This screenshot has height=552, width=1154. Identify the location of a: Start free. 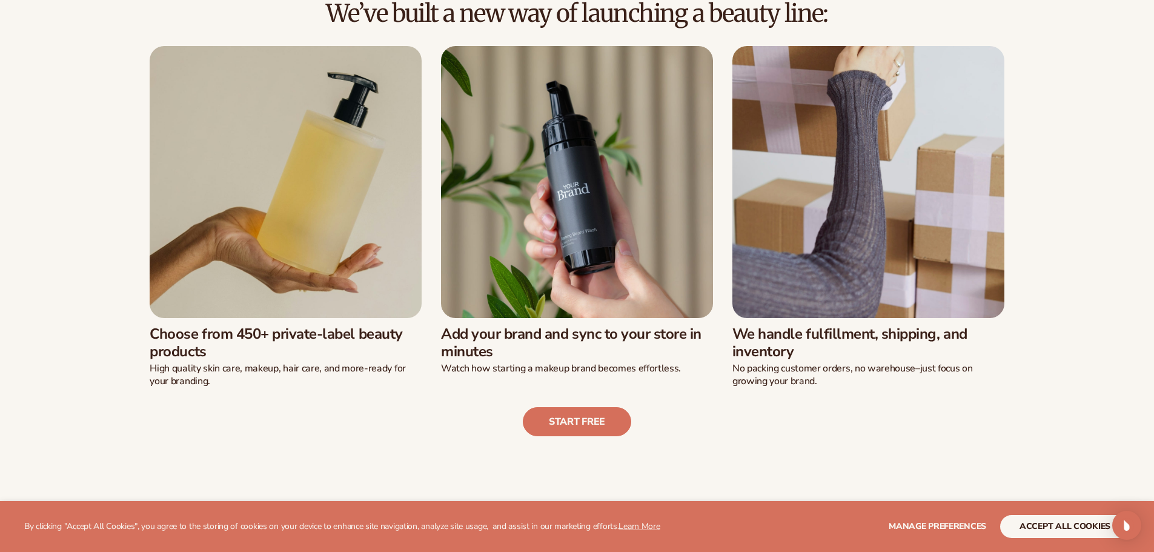
(577, 422).